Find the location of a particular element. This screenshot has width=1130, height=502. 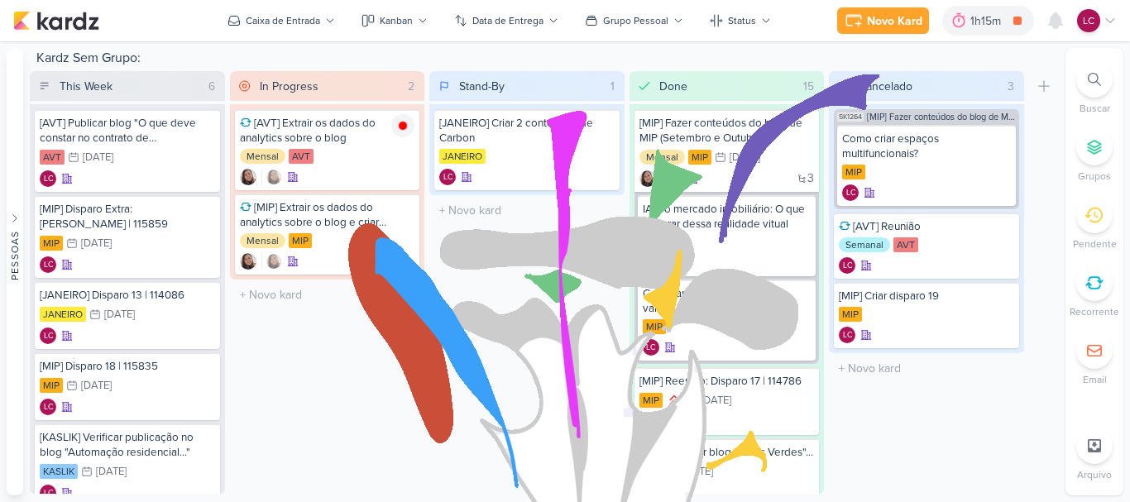

li: Ctrl + F is located at coordinates (1094, 89).